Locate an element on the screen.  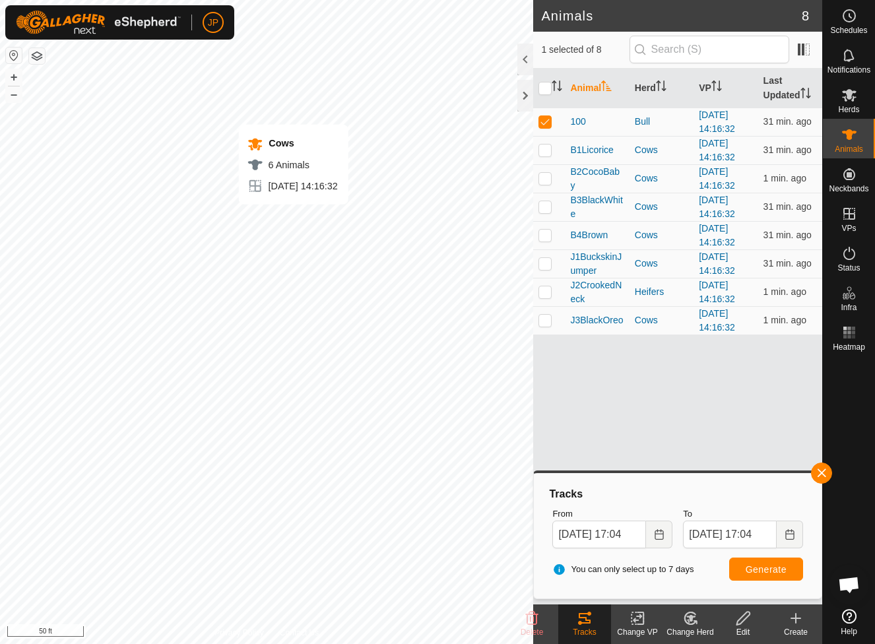
span: Neckbands is located at coordinates (849, 189).